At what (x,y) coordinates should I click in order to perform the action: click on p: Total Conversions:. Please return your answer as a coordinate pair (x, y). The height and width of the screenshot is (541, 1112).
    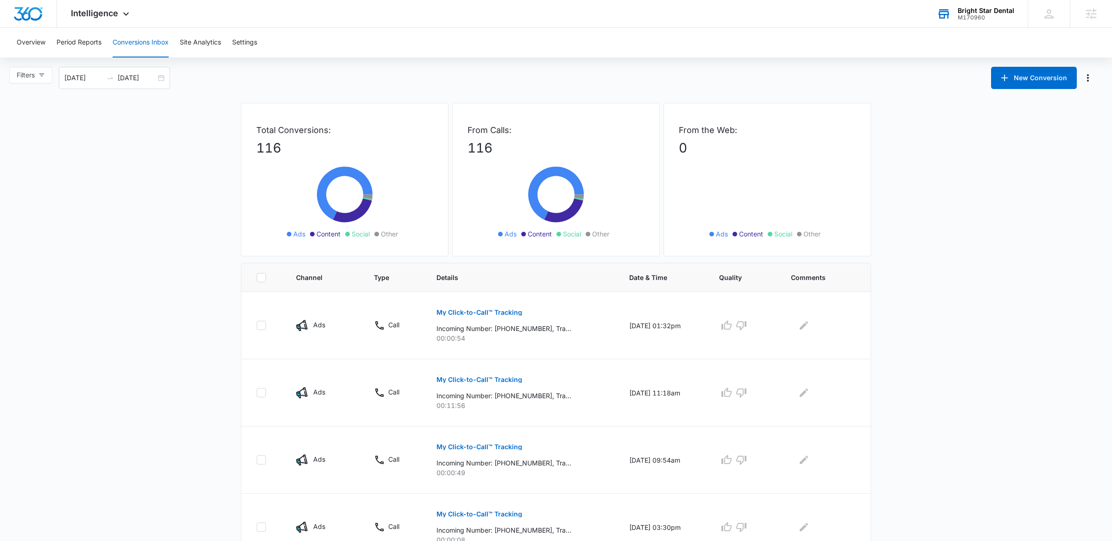
    Looking at the image, I should click on (345, 130).